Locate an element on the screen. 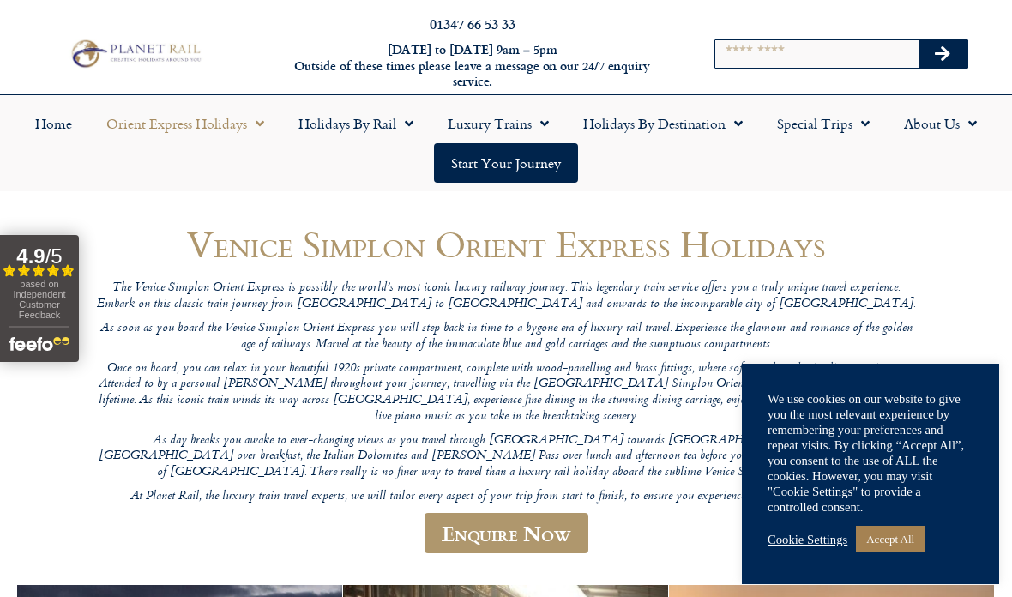 The width and height of the screenshot is (1012, 597). p: At Planet Rail, the luxury train travel experts, we will tailor every aspect of your trip from st... is located at coordinates (506, 497).